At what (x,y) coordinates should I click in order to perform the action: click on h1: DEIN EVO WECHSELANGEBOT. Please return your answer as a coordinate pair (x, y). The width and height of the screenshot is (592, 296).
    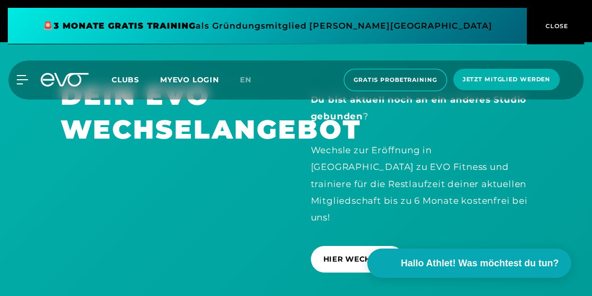
    Looking at the image, I should click on (171, 113).